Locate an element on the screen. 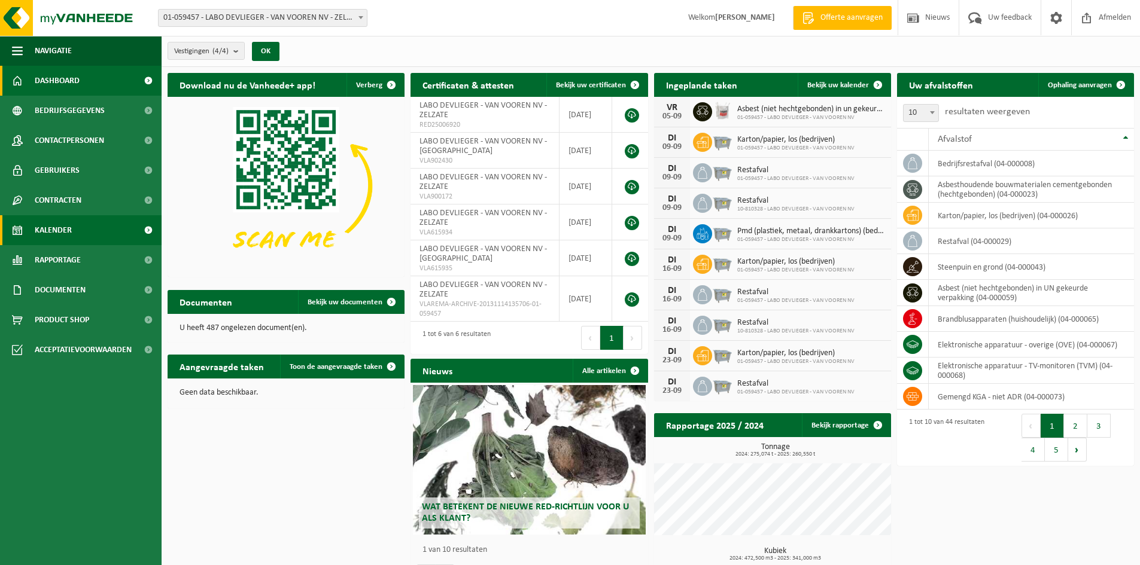  span: Ophaling aanvragen is located at coordinates (1079, 85).